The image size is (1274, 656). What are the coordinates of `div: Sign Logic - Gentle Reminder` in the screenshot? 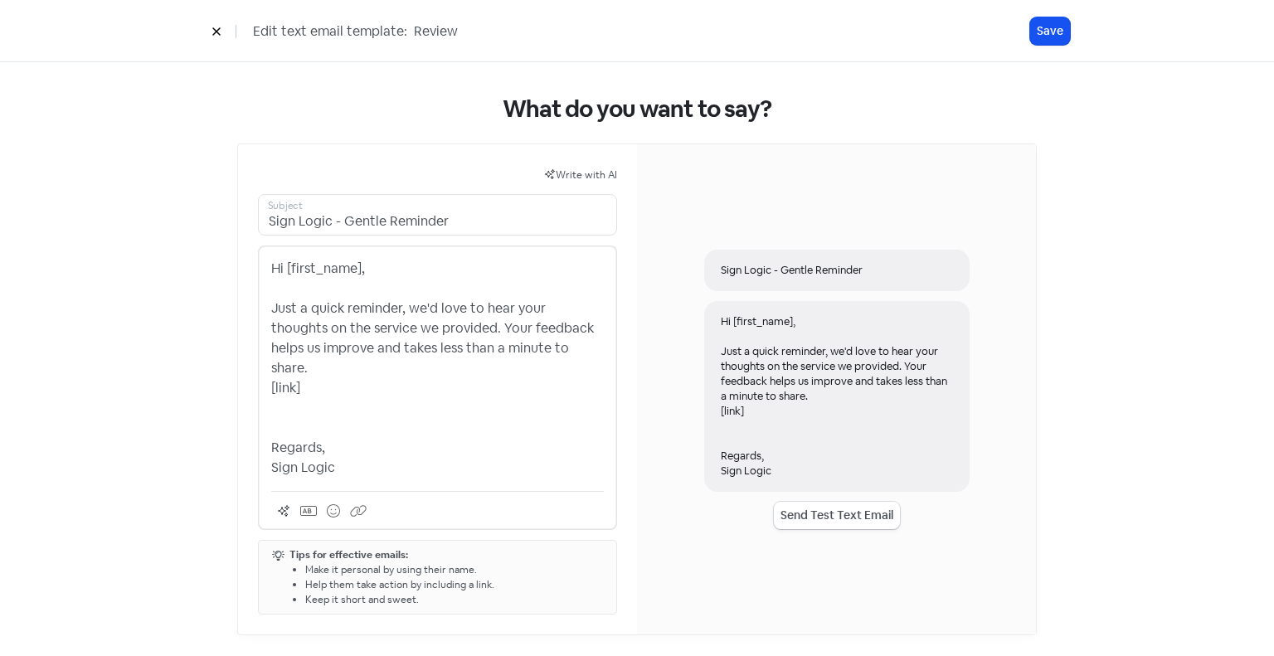 It's located at (837, 270).